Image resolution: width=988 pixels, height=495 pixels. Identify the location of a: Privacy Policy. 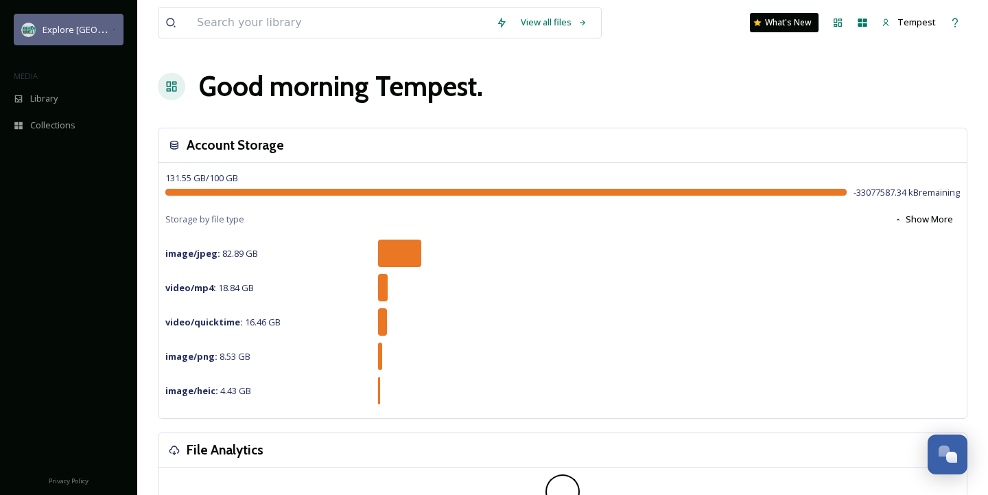
(69, 480).